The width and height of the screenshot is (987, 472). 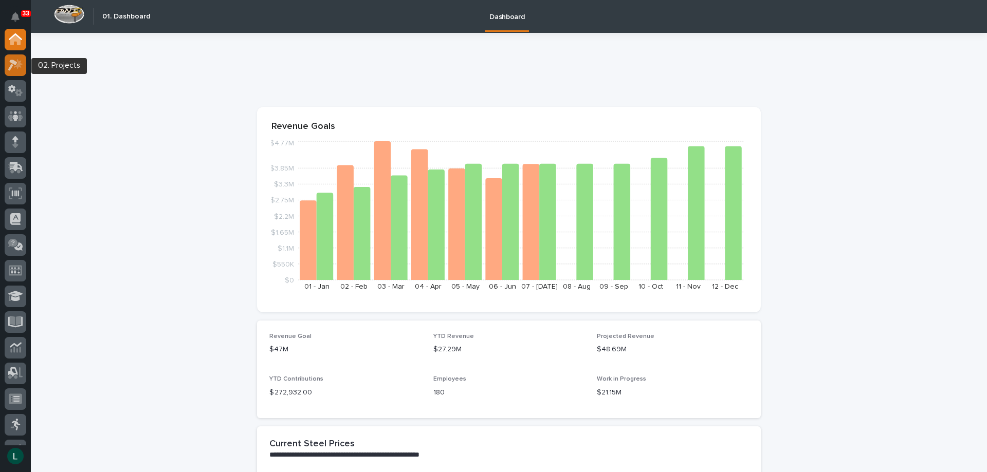 What do you see at coordinates (345, 393) in the screenshot?
I see `p: $ 272,932.00` at bounding box center [345, 393].